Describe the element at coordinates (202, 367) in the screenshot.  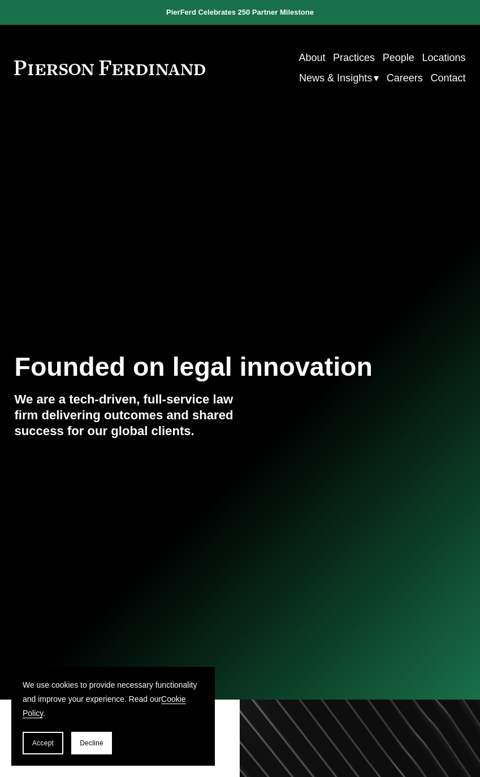
I see `h1: Founded on legal innovation` at that location.